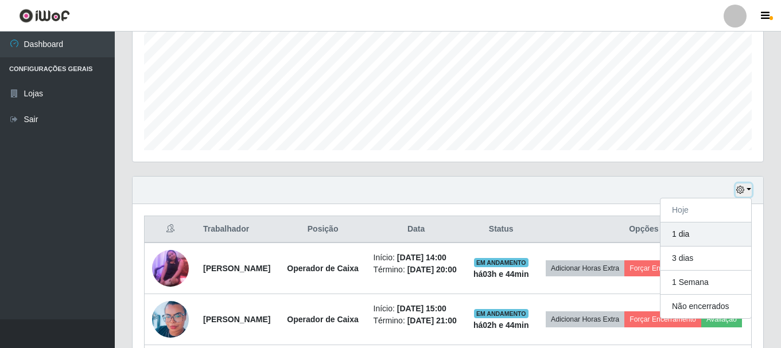 The height and width of the screenshot is (348, 781). What do you see at coordinates (706, 235) in the screenshot?
I see `button: 1 dia` at bounding box center [706, 235].